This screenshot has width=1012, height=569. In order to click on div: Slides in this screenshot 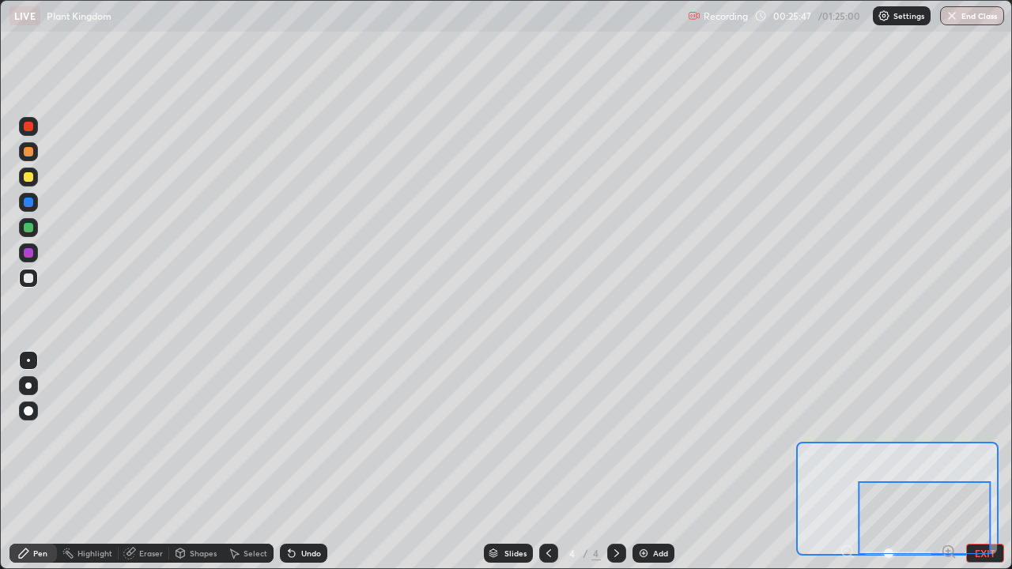, I will do `click(516, 554)`.